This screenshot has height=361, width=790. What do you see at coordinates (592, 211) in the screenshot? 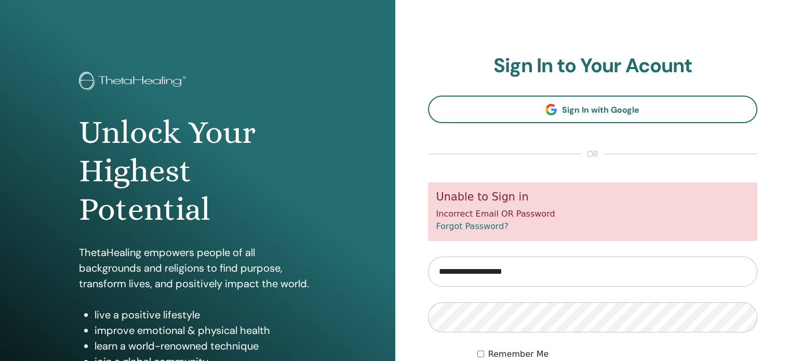
I see `div: Incorrect Email OR Password` at bounding box center [592, 211].